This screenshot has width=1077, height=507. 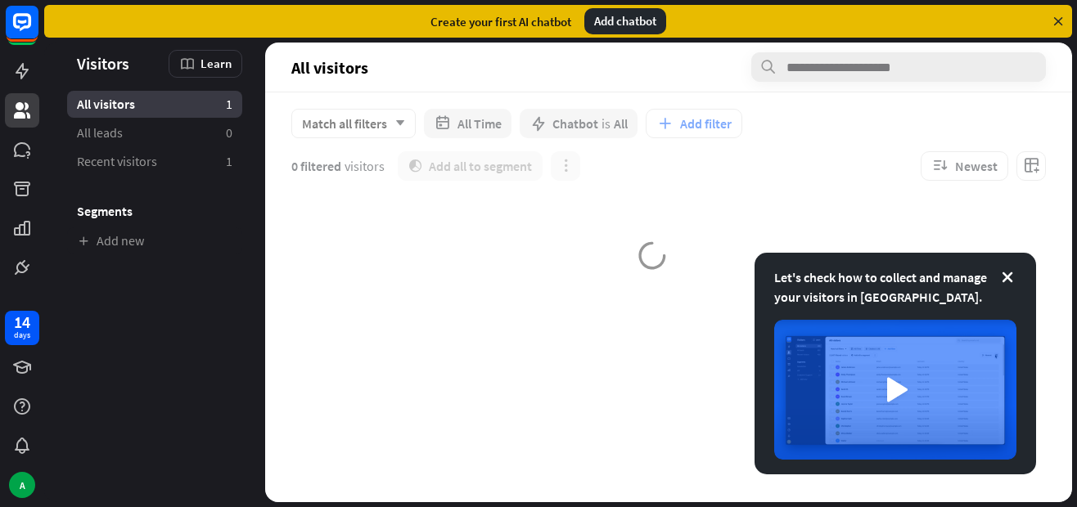 What do you see at coordinates (155, 161) in the screenshot?
I see `a: Recent visitors 1` at bounding box center [155, 161].